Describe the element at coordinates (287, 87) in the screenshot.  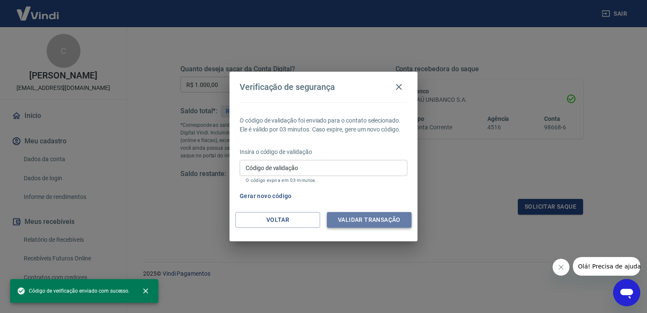
I see `h4: Verificação de segurança` at that location.